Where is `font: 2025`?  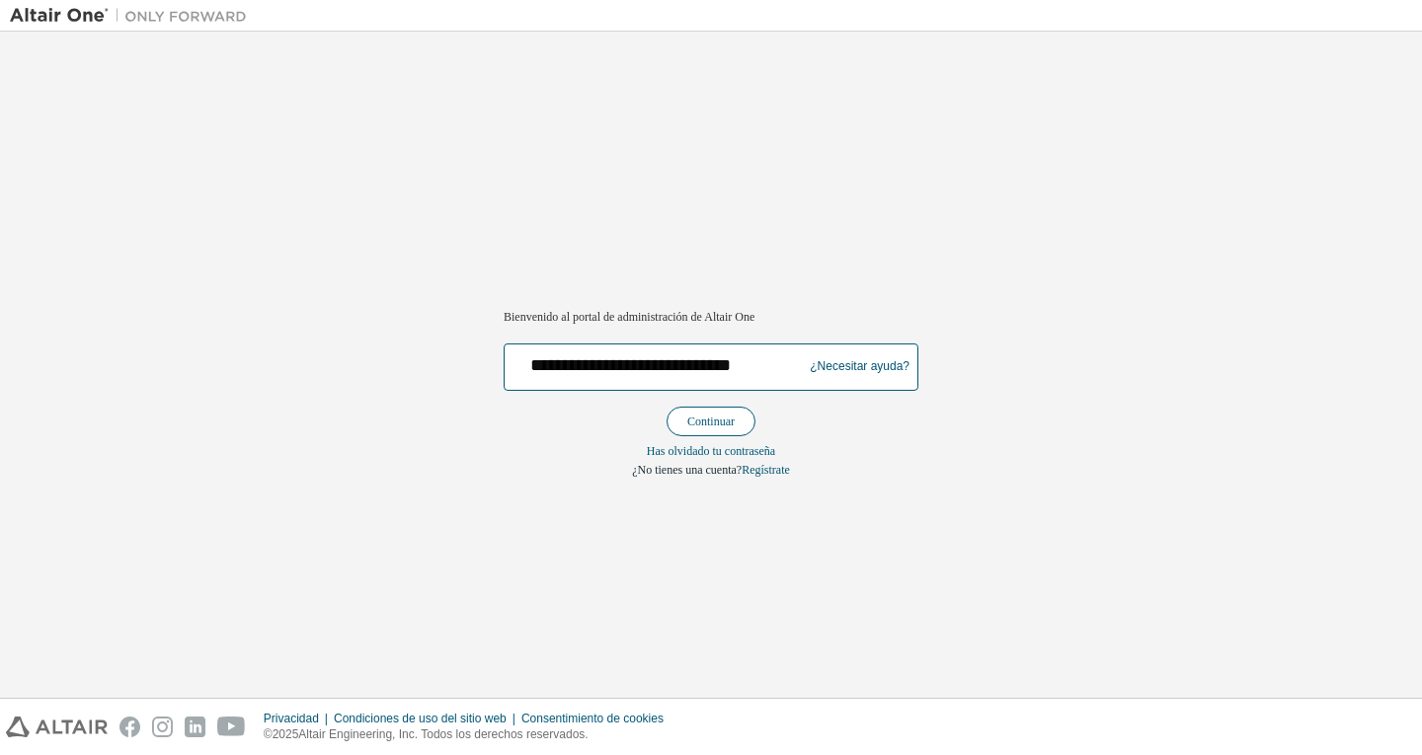 font: 2025 is located at coordinates (285, 735).